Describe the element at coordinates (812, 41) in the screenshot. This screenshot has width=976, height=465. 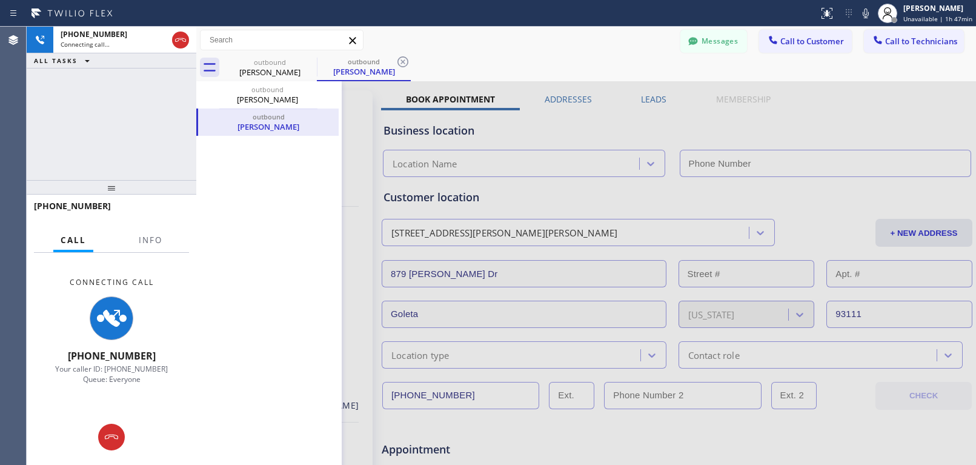
I see `span: Call to Customer` at that location.